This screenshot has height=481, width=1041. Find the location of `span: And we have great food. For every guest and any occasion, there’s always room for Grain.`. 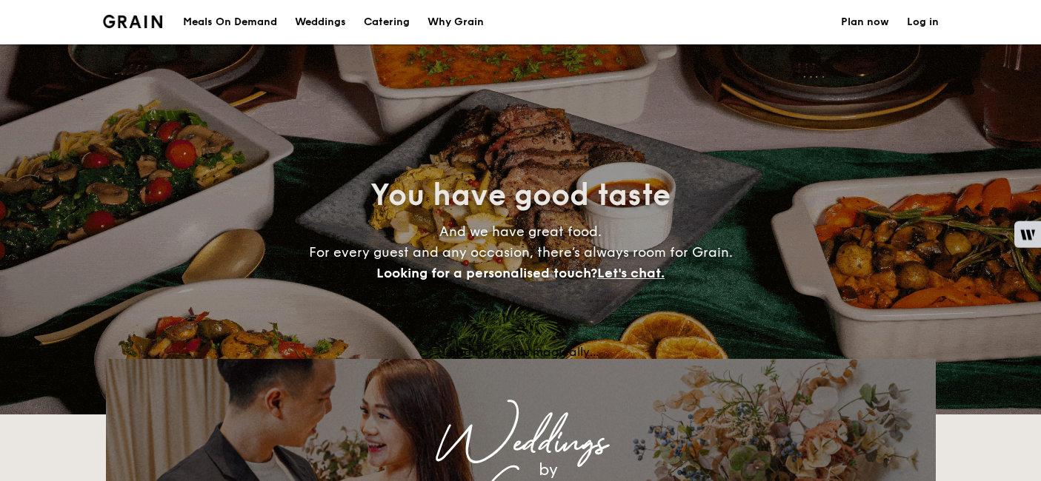

span: And we have great food. For every guest and any occasion, there’s always room for Grain. is located at coordinates (521, 253).